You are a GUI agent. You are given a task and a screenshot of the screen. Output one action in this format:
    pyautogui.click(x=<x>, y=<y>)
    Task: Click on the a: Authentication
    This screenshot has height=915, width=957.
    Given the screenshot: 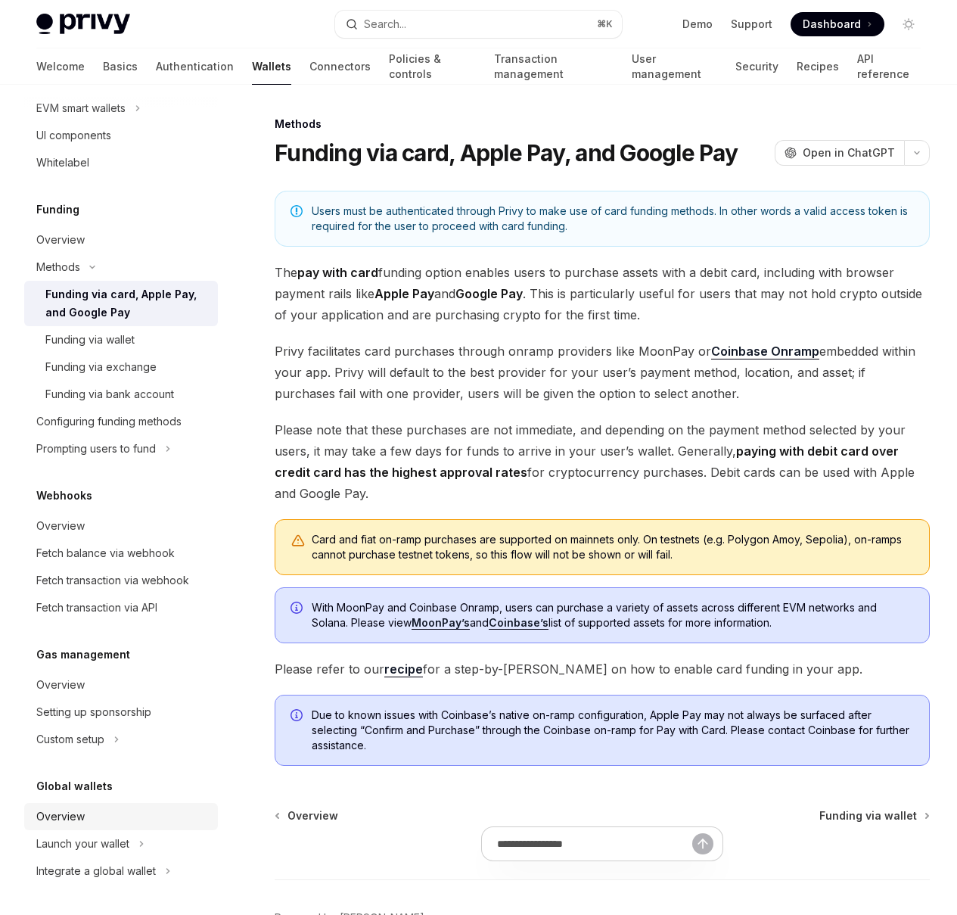 What is the action you would take?
    pyautogui.click(x=194, y=67)
    